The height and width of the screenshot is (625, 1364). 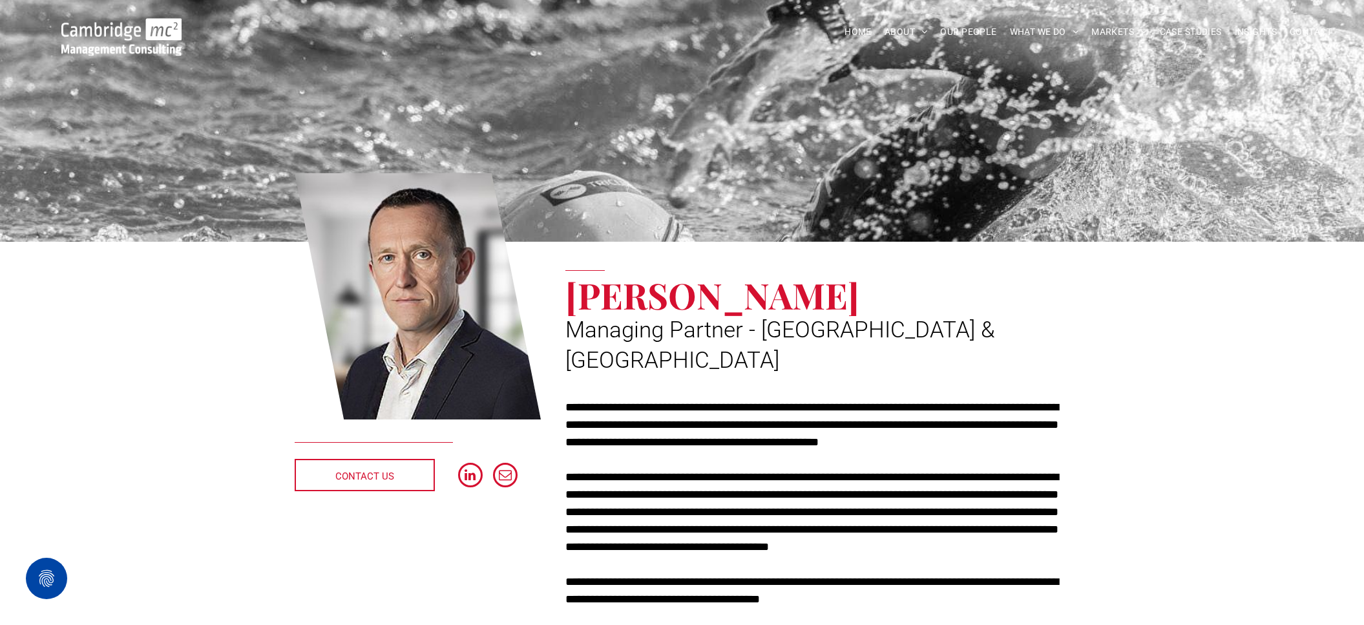 What do you see at coordinates (1191, 32) in the screenshot?
I see `a: CASE STUDIES` at bounding box center [1191, 32].